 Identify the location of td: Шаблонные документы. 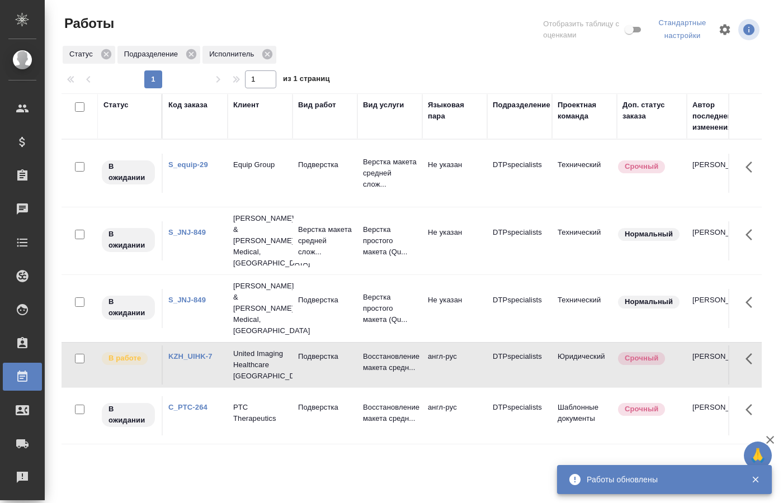
(584, 416).